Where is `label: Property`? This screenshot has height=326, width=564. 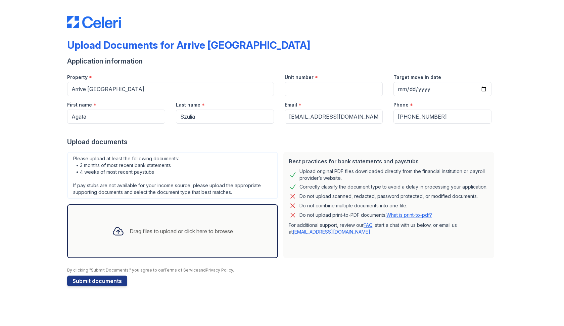
label: Property is located at coordinates (77, 77).